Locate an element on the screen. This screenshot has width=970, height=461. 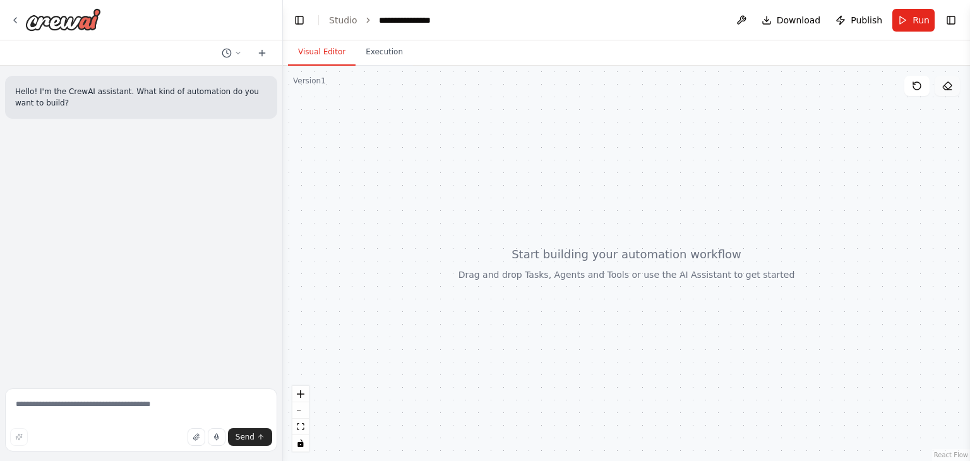
div: Version 1 is located at coordinates (309, 81).